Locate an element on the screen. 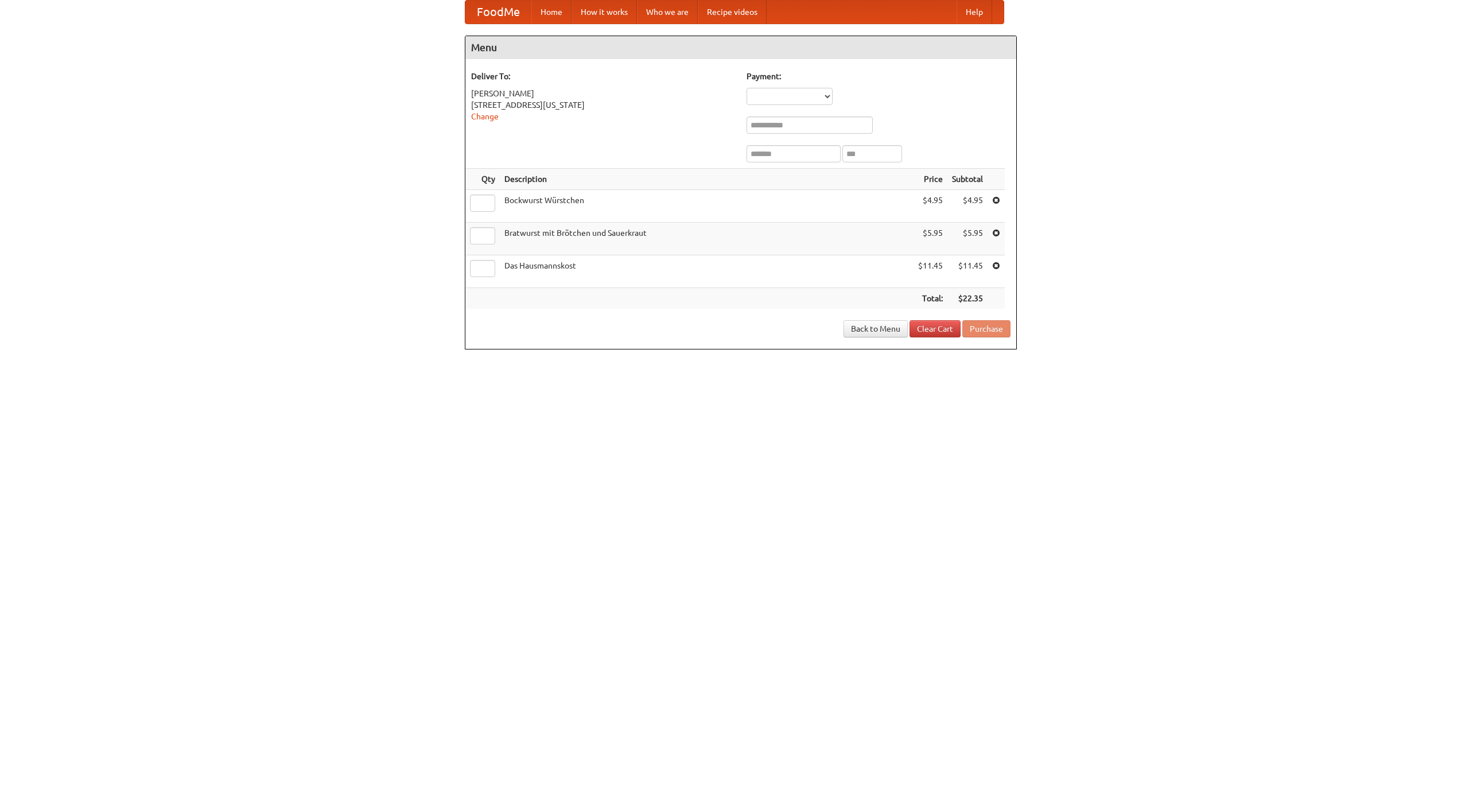  td: Bratwurst mit Brötchen und Sauerkraut is located at coordinates (707, 238).